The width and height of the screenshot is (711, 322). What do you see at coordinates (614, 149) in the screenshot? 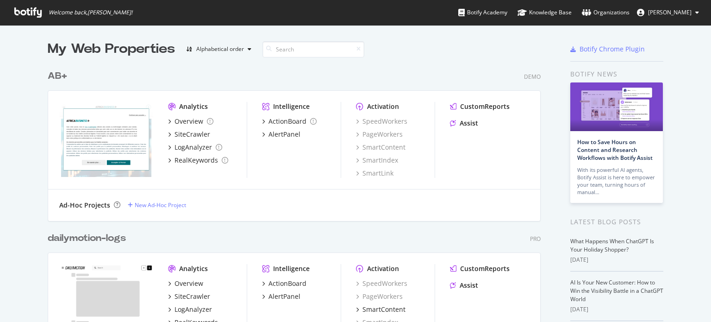
I see `a: How to Save Hours on Content and Research Workflows with Botify Assist` at bounding box center [614, 149].